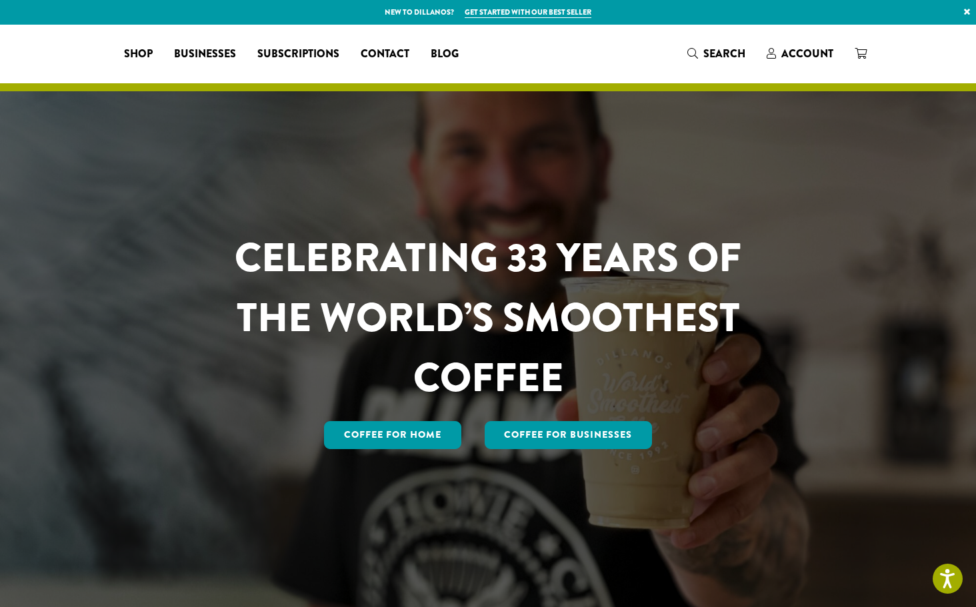 This screenshot has height=607, width=976. Describe the element at coordinates (568, 435) in the screenshot. I see `a: Coffee For Businesses` at that location.